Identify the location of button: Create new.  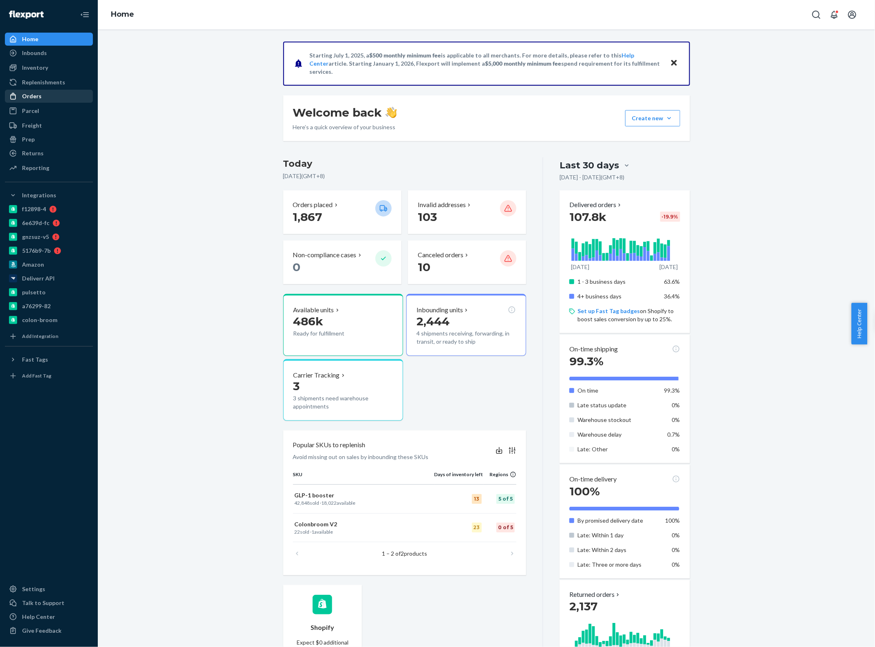
(653, 118).